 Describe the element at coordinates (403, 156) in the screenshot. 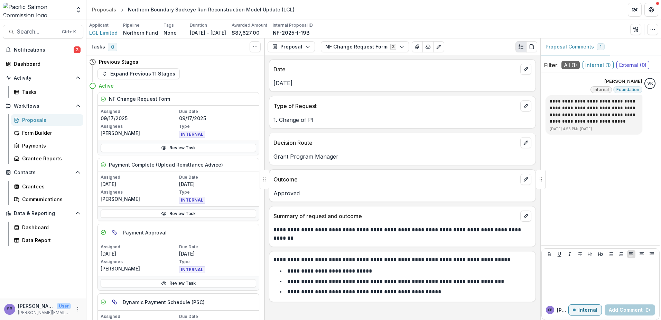

I see `p: Grant Program Manager` at that location.